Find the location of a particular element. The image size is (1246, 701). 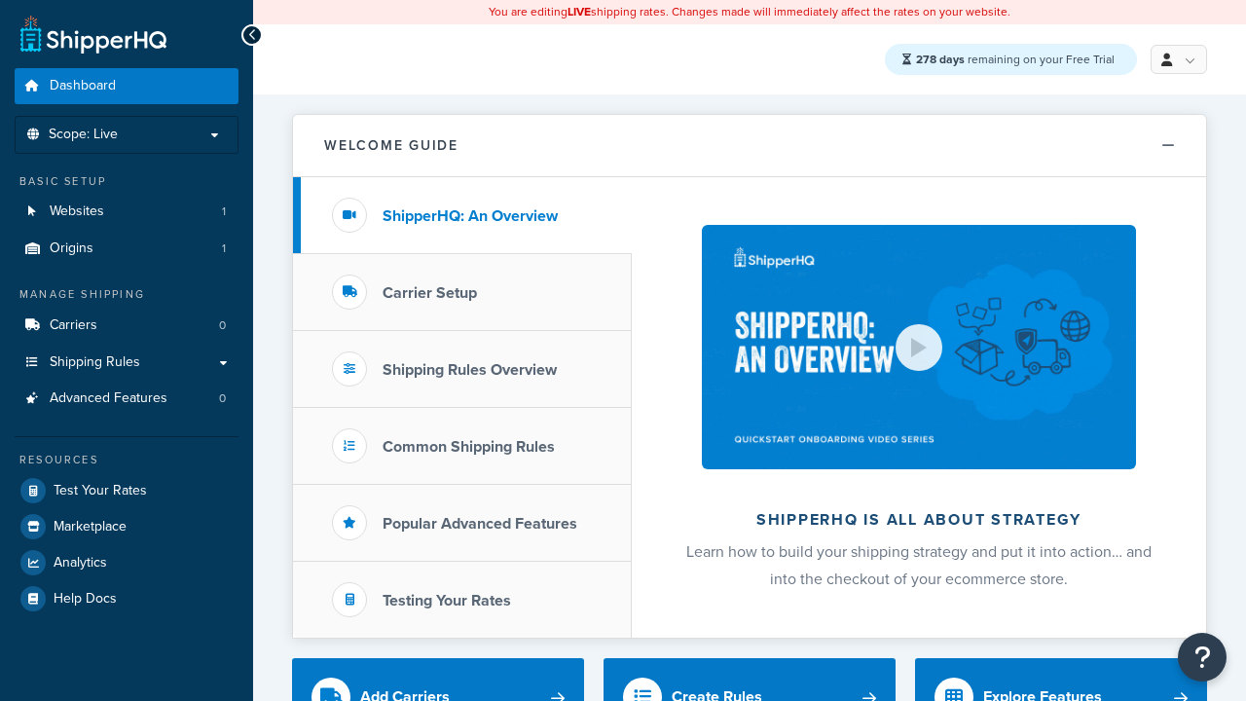

a: Test Your Rates is located at coordinates (127, 491).